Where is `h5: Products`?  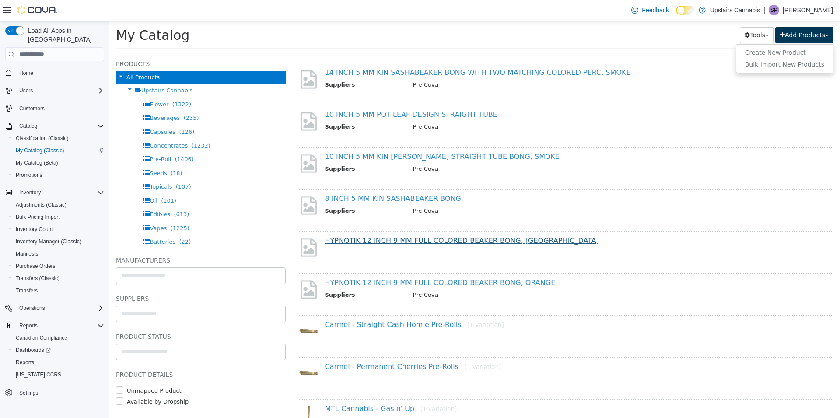 h5: Products is located at coordinates (91, 43).